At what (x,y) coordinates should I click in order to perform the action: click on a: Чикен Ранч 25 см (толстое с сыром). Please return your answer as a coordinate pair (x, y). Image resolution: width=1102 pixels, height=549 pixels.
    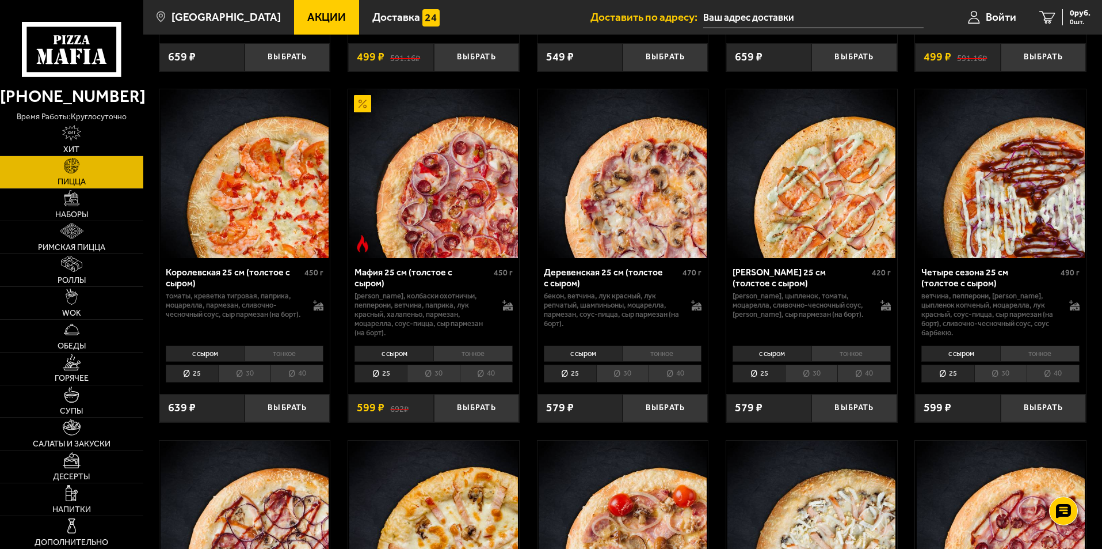
    Looking at the image, I should click on (812, 173).